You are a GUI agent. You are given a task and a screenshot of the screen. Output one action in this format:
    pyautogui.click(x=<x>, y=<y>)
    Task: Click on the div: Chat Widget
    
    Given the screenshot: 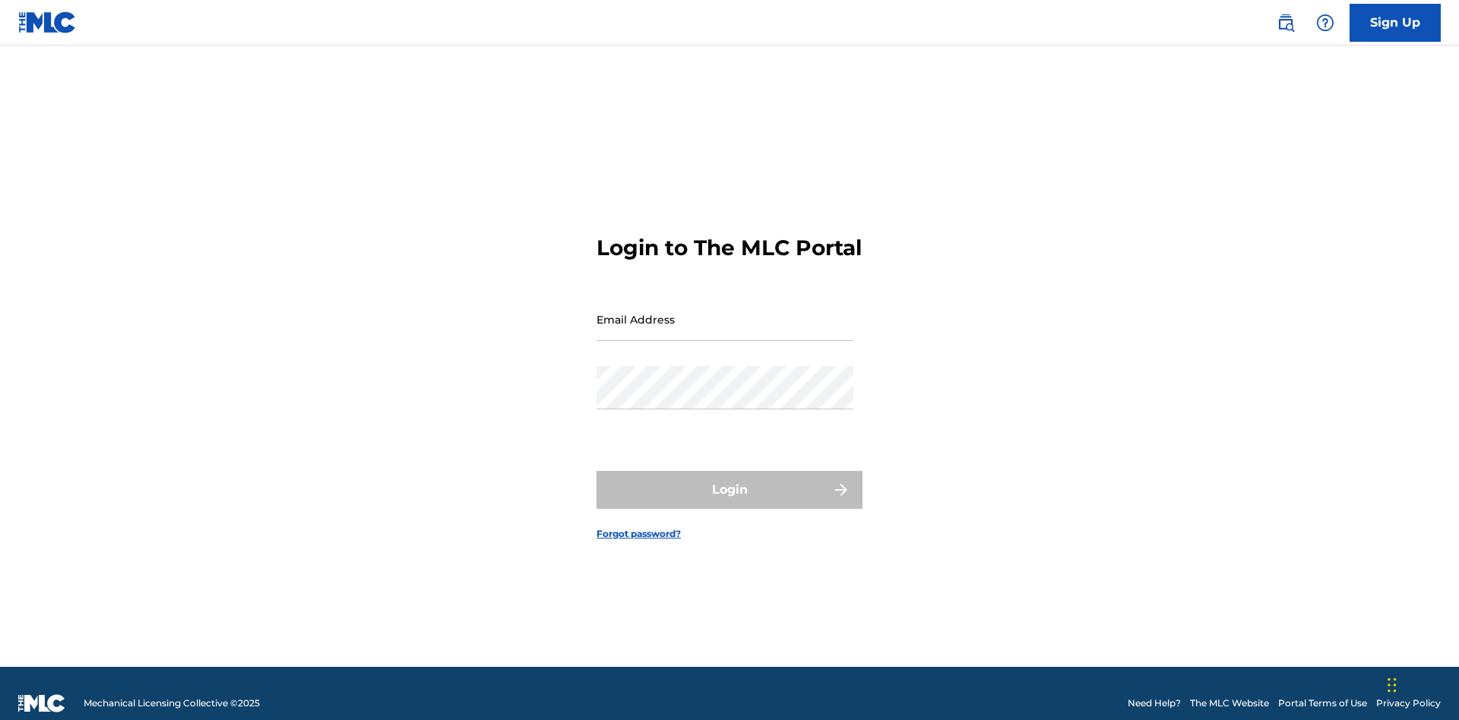 What is the action you would take?
    pyautogui.click(x=1421, y=684)
    